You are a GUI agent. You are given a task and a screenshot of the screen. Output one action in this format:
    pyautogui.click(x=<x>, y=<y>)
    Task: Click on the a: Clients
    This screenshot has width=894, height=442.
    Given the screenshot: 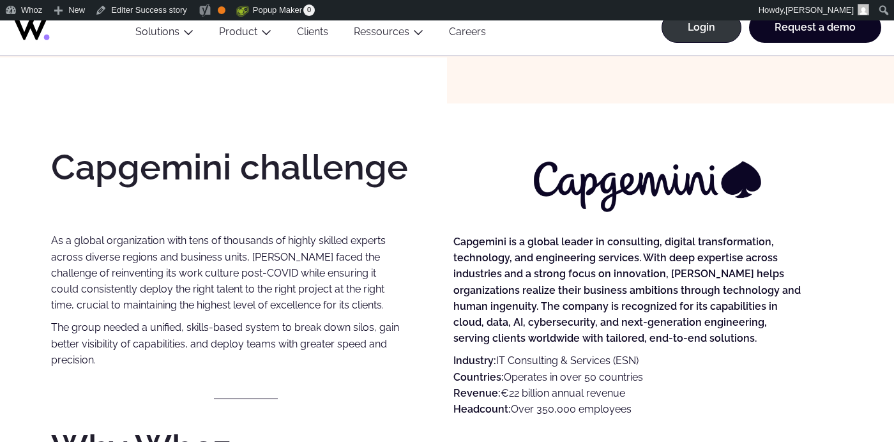 What is the action you would take?
    pyautogui.click(x=312, y=34)
    